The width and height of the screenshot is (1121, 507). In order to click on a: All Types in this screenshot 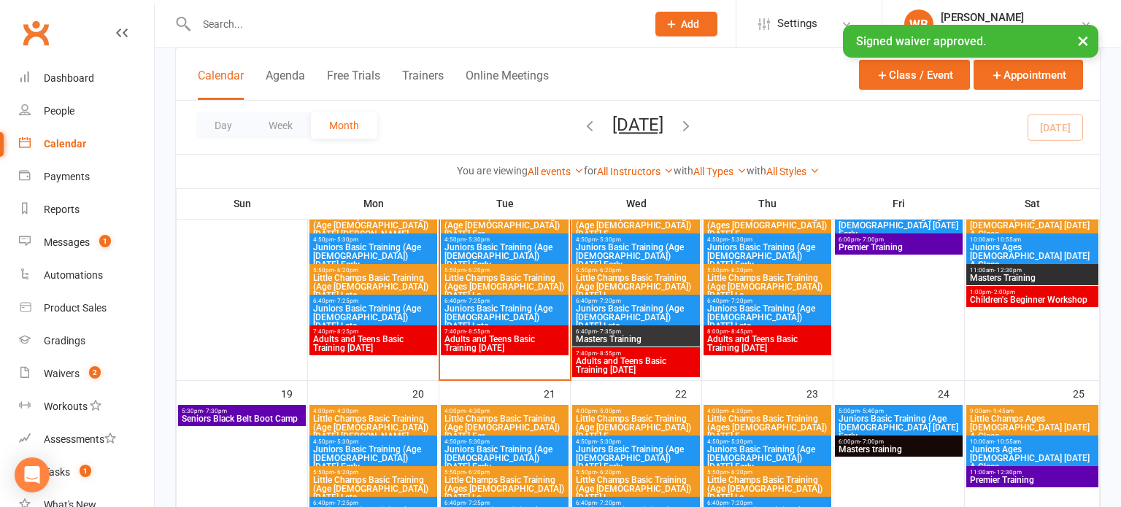, I will do `click(720, 172)`.